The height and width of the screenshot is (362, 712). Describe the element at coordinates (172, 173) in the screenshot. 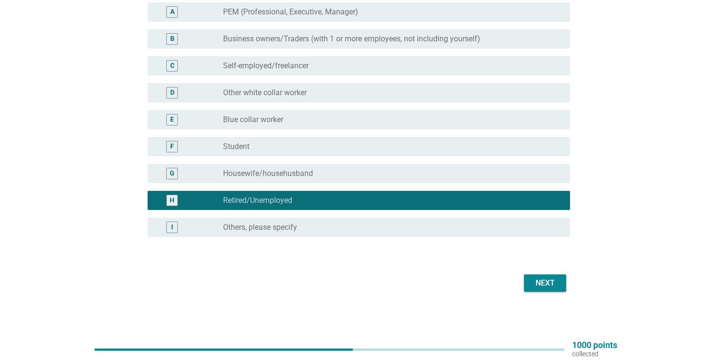

I see `div: G` at that location.